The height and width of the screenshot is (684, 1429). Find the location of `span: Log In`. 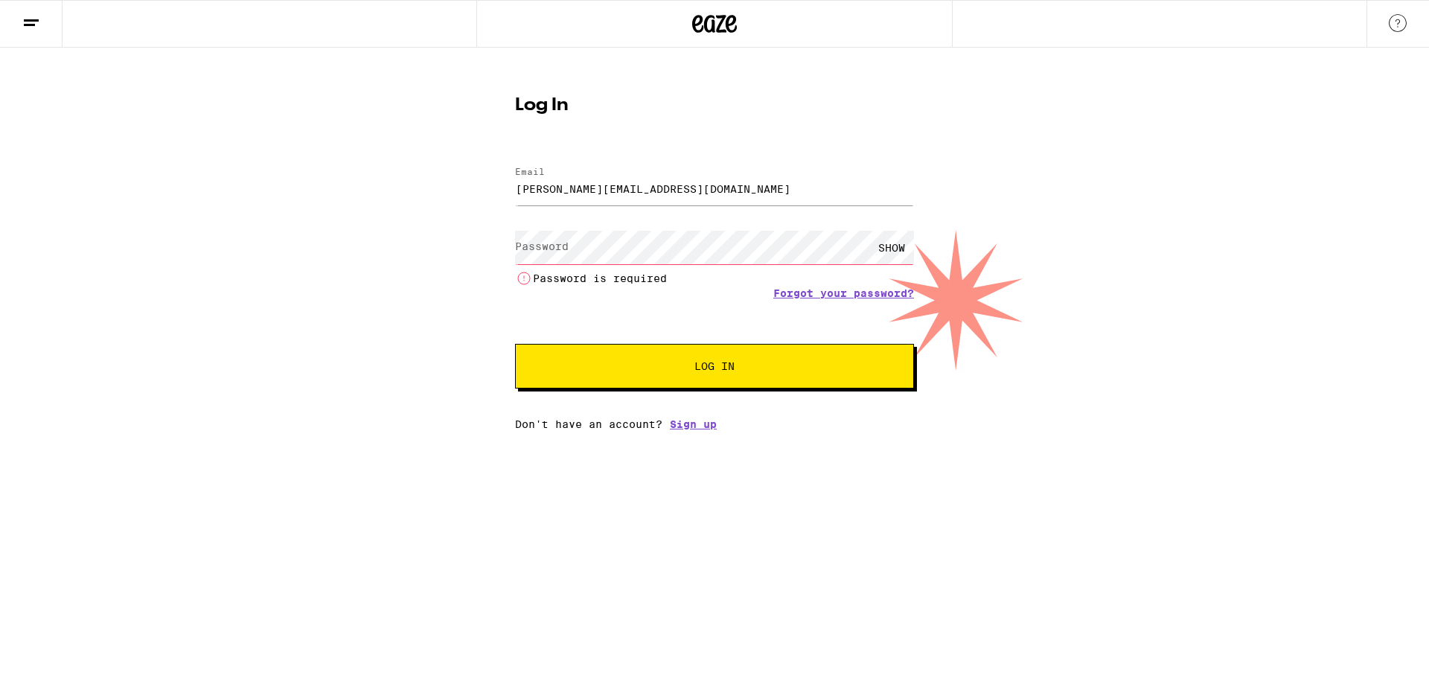

span: Log In is located at coordinates (714, 366).